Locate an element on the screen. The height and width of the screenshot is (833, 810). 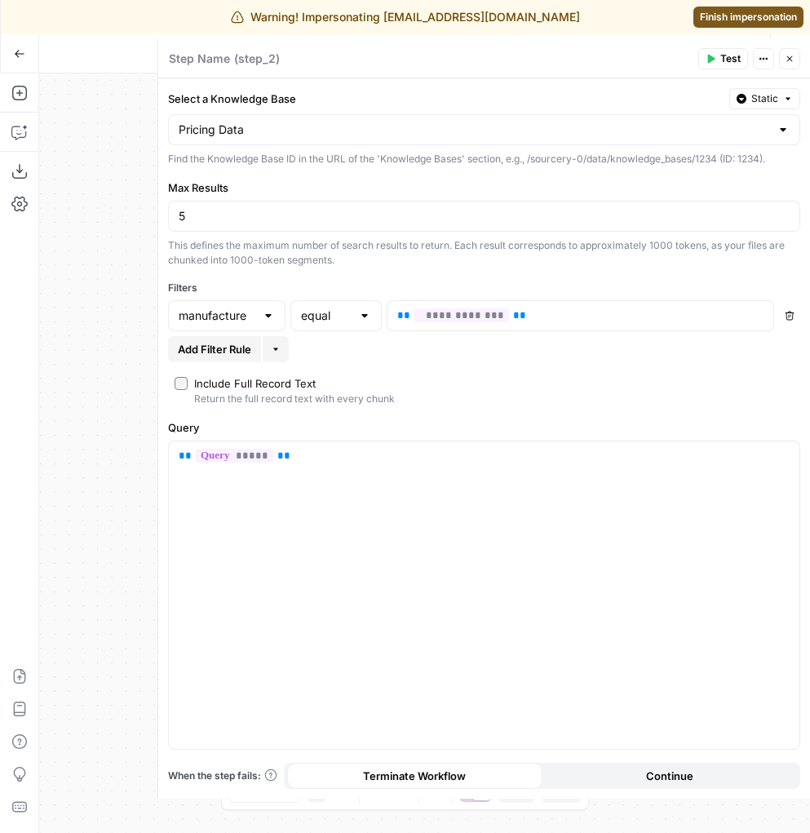
span: Finish impersonation is located at coordinates (748, 17).